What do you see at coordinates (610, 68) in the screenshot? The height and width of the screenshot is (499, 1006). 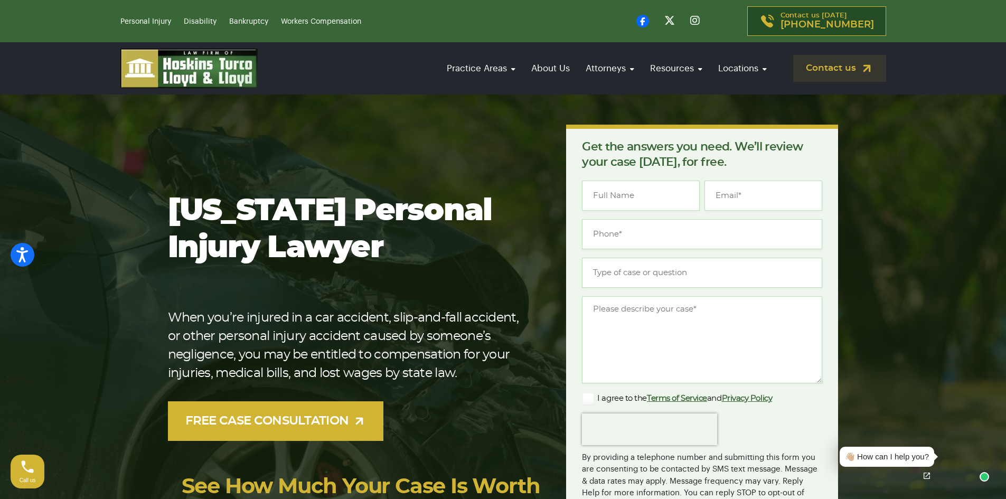 I see `a: Attorneys` at bounding box center [610, 68].